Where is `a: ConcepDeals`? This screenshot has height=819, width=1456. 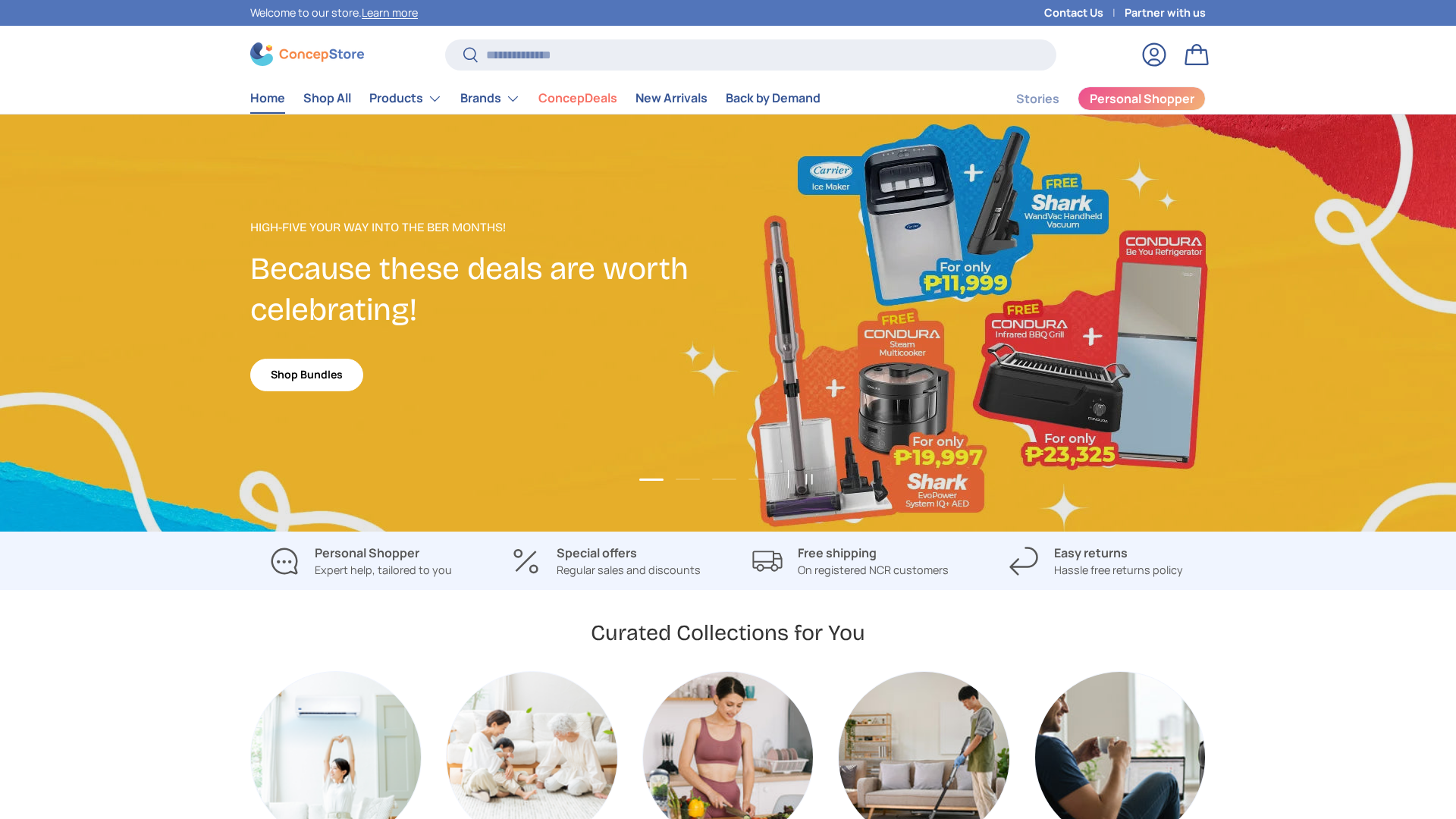
a: ConcepDeals is located at coordinates (578, 98).